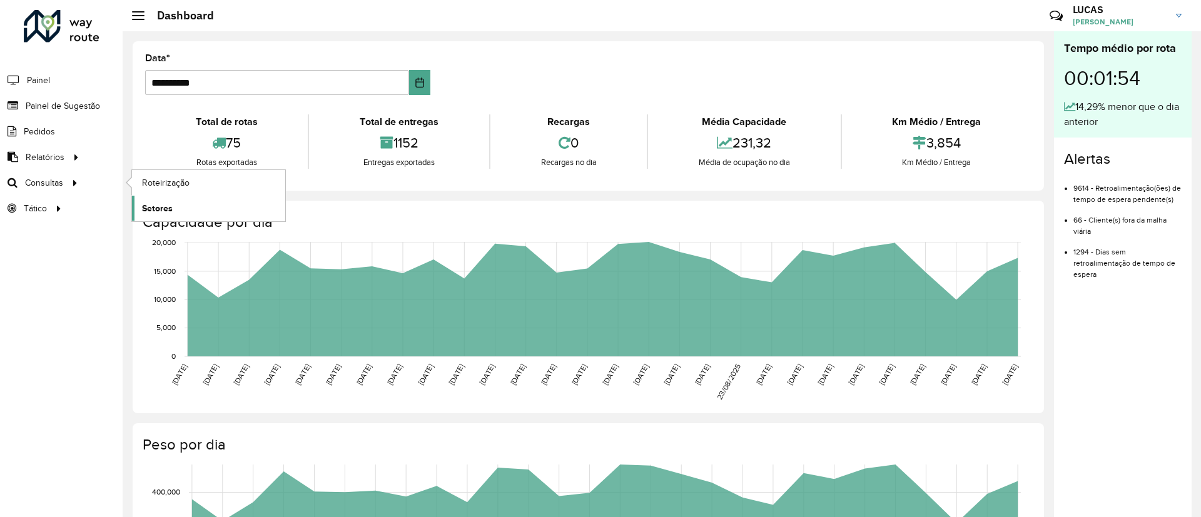  I want to click on label: Data, so click(158, 58).